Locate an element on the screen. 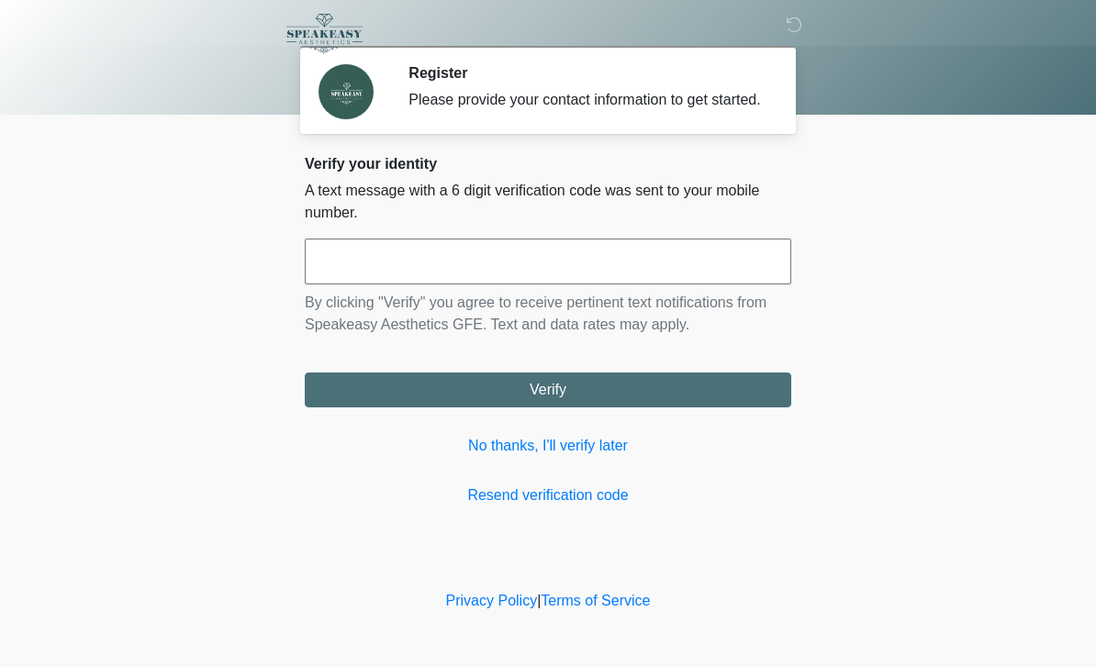  p: By clicking "Verify" you agree to receive pertinent text notifications from Speakeasy Aesthetics ... is located at coordinates (548, 314).